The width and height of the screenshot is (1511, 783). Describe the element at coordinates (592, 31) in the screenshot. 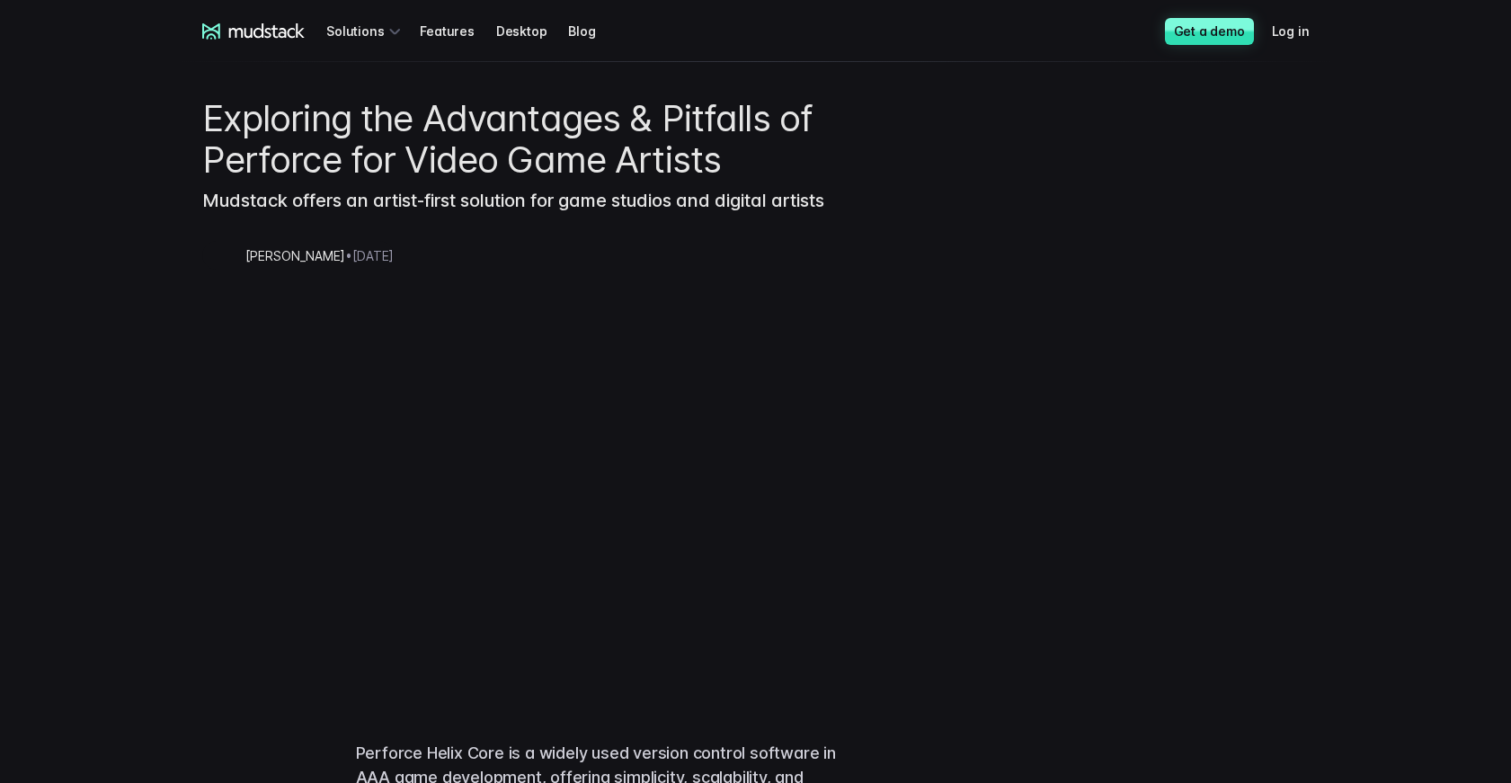

I see `a: Blog` at that location.